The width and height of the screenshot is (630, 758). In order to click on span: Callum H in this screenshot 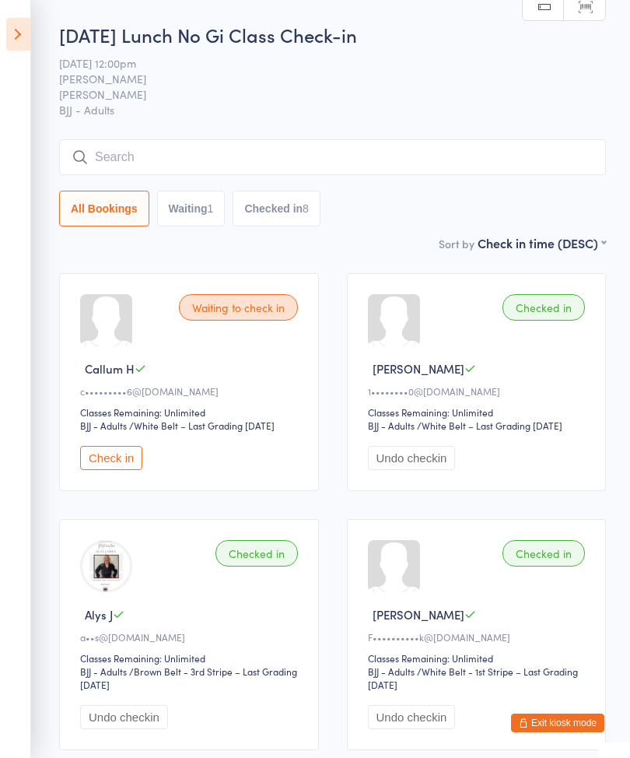, I will do `click(110, 368)`.